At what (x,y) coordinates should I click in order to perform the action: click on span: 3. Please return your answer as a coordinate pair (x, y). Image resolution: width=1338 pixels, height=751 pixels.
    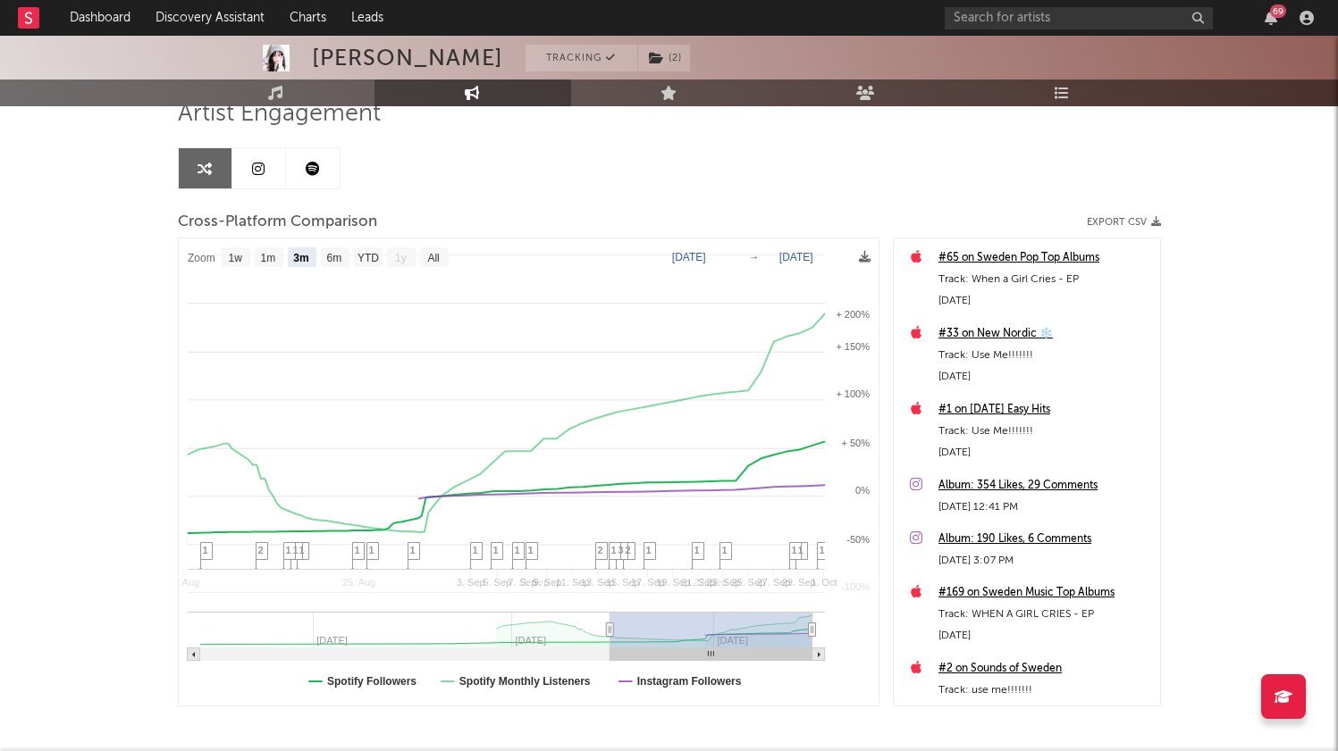
    Looking at the image, I should click on (621, 550).